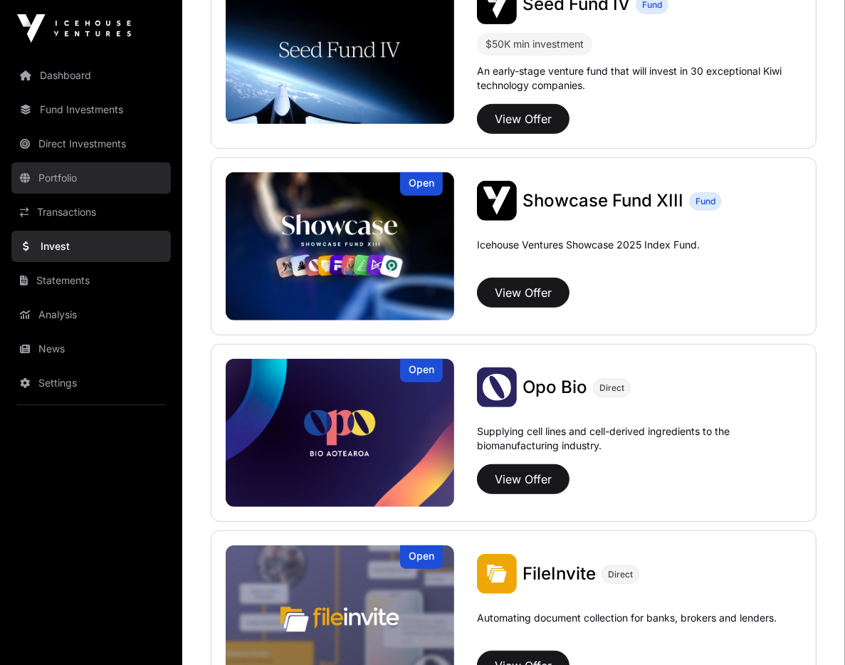  Describe the element at coordinates (809, 631) in the screenshot. I see `div: Chat Widget` at that location.